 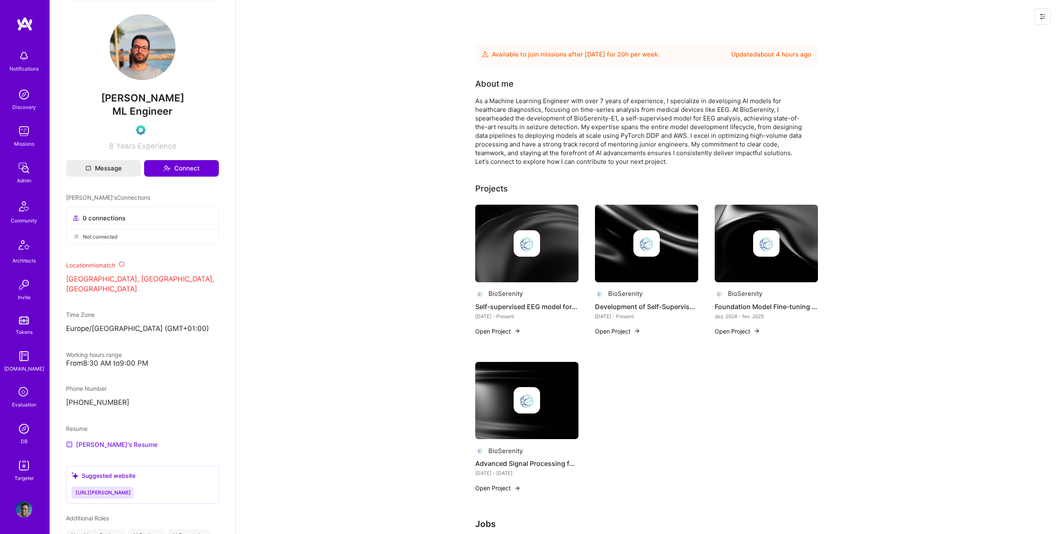 I want to click on h4: Self-supervised EEG model for medical applications, so click(x=527, y=307).